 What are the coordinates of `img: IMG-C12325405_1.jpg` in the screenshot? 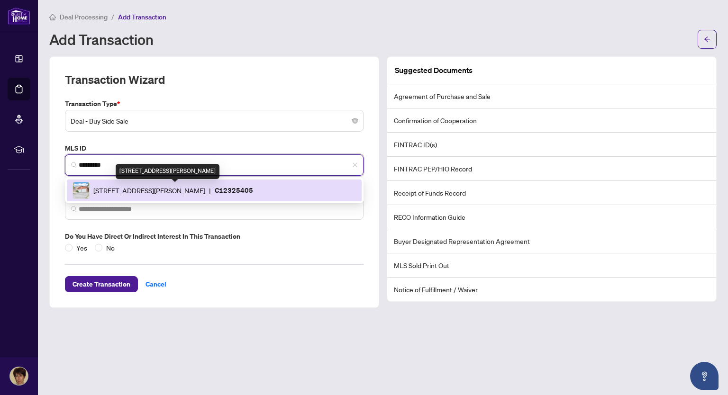 It's located at (81, 190).